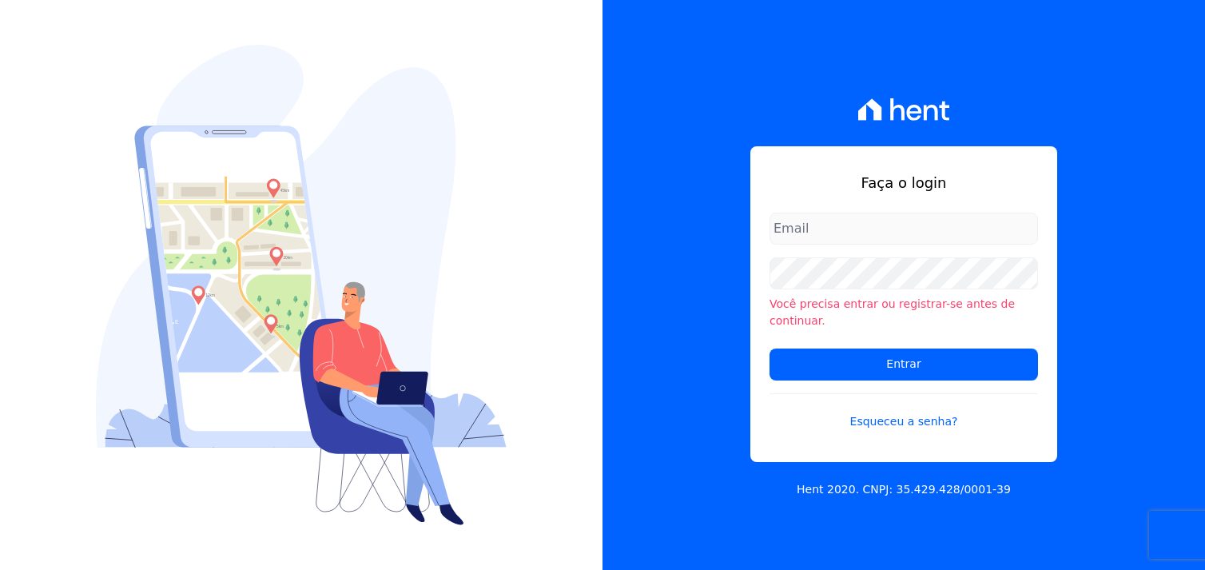  Describe the element at coordinates (904, 313) in the screenshot. I see `li: Você precisa entrar ou registrar-se antes de continuar.` at that location.